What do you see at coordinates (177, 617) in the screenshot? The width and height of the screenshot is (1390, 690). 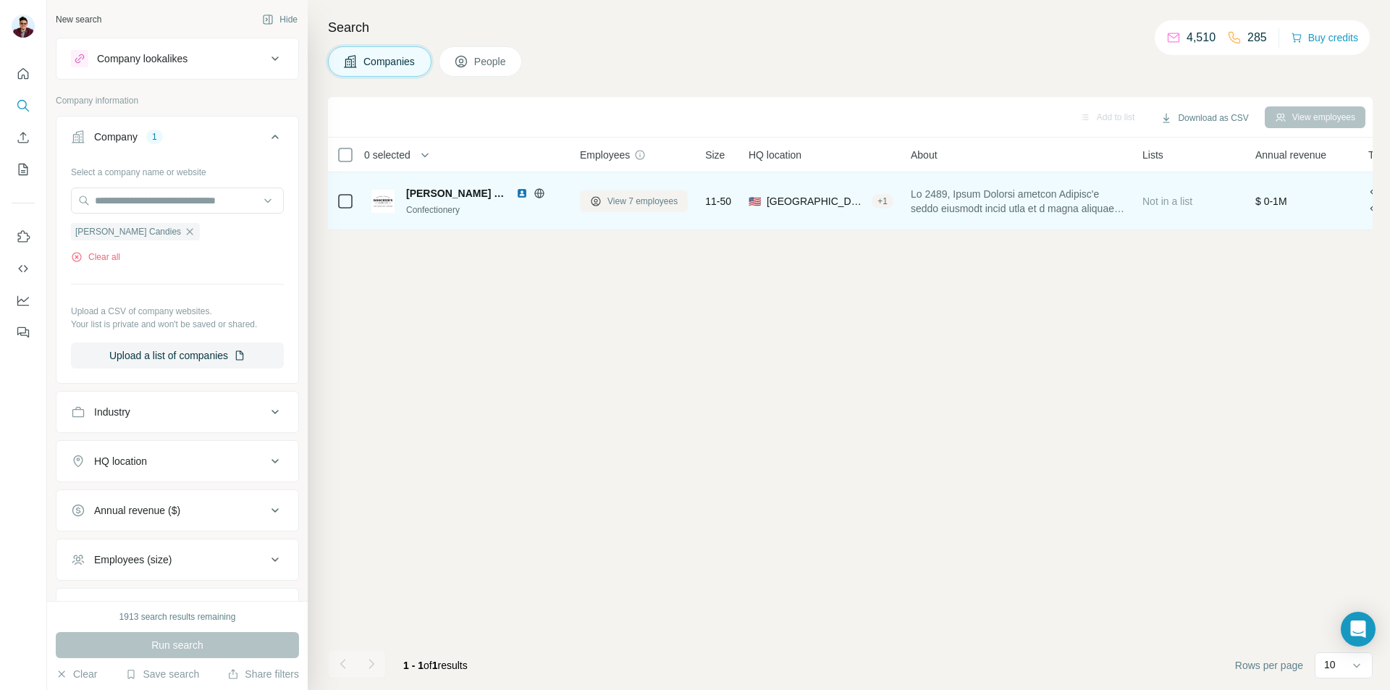 I see `div: 1913 search results remaining` at bounding box center [177, 617].